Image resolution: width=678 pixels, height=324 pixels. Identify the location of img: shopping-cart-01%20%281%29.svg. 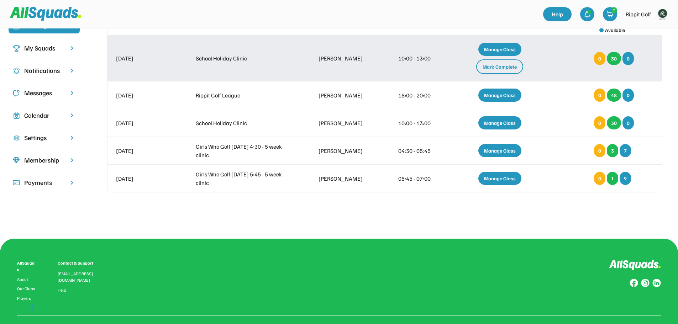
(610, 14).